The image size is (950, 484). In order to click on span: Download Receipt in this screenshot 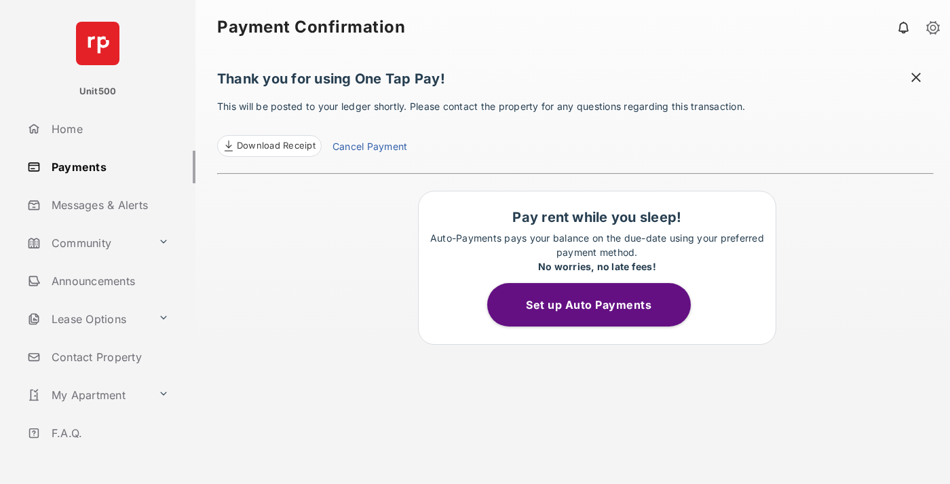, I will do `click(276, 146)`.